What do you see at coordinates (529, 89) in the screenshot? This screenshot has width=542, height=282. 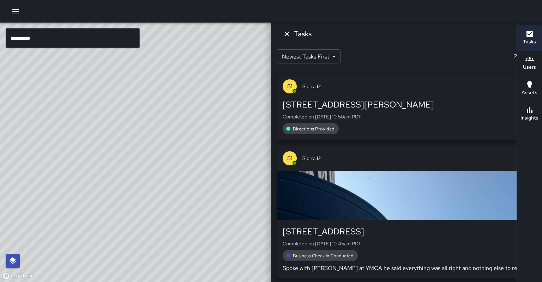 I see `button: Assets` at bounding box center [529, 89].